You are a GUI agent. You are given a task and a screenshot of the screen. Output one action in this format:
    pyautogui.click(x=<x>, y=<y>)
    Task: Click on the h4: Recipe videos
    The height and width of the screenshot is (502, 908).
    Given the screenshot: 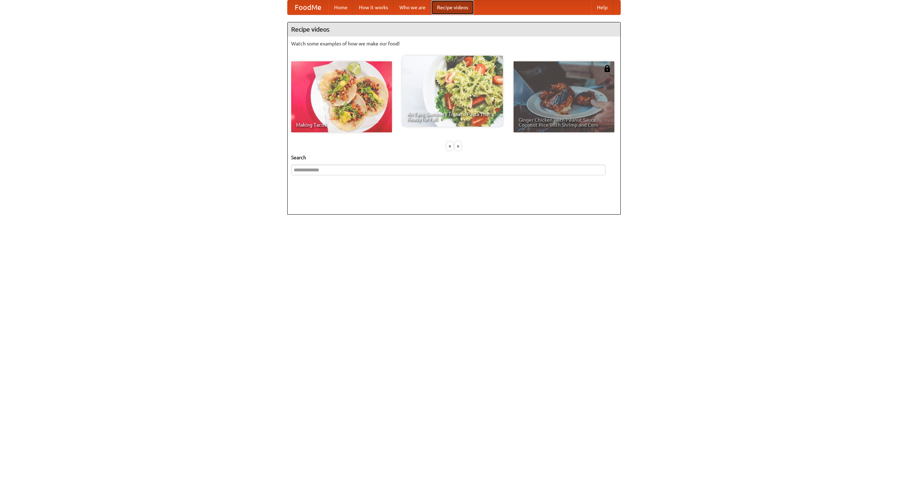 What is the action you would take?
    pyautogui.click(x=454, y=29)
    